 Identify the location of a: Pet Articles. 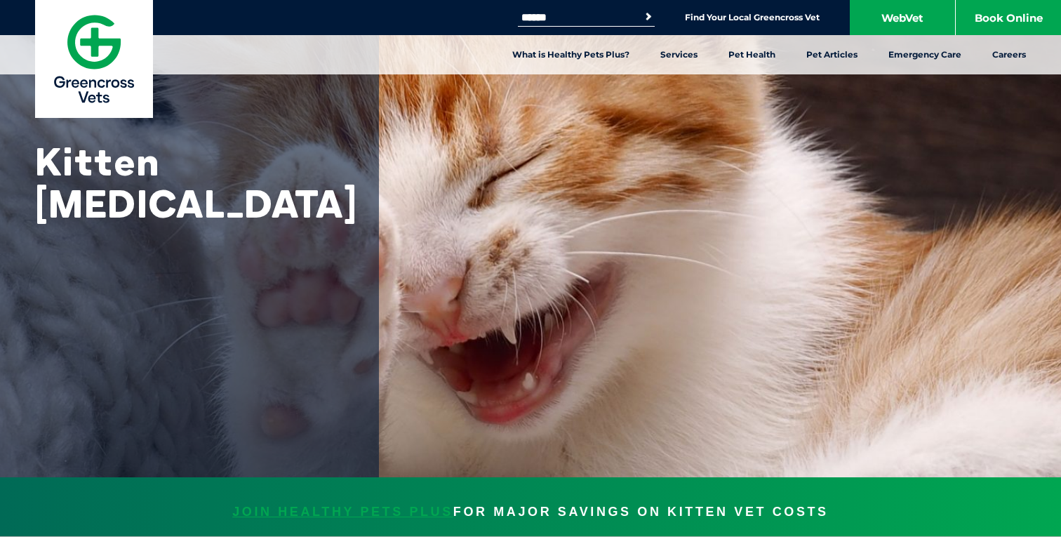
(831, 55).